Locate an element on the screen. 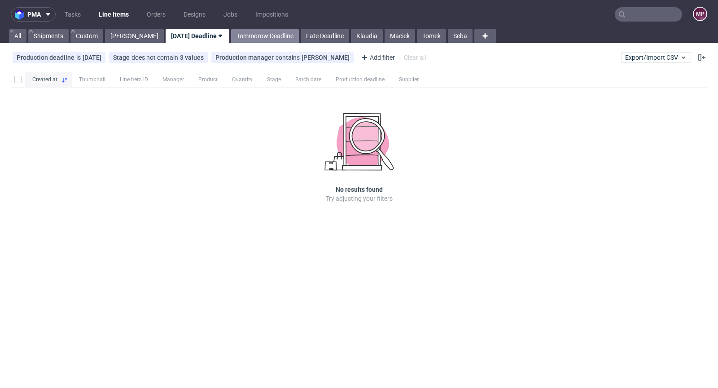 The image size is (718, 388). a: Seba is located at coordinates (460, 36).